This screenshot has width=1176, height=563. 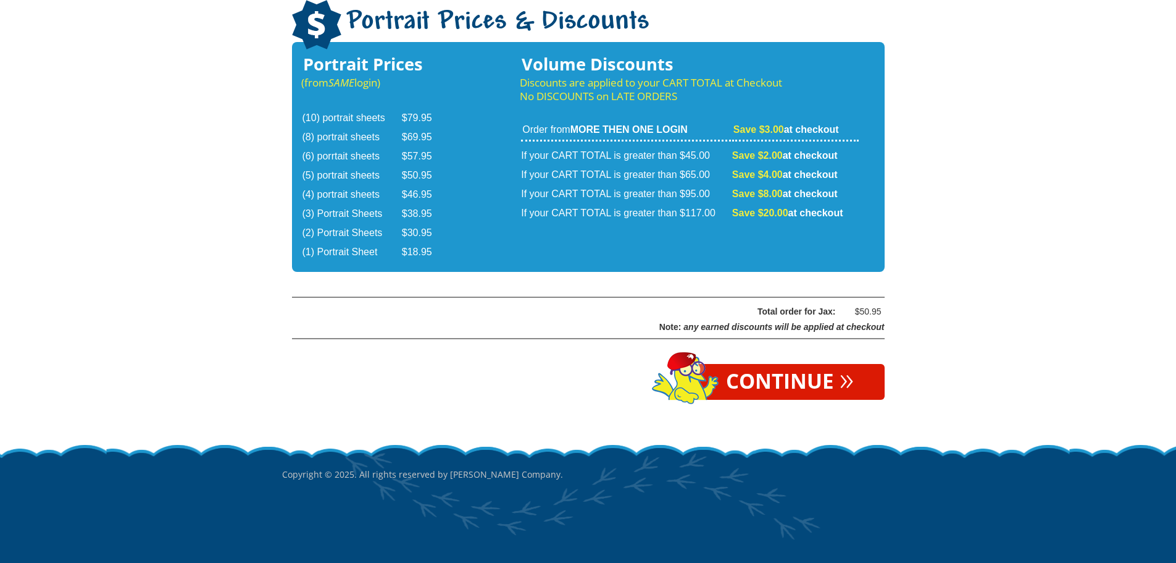 What do you see at coordinates (425, 214) in the screenshot?
I see `td: $38.95` at bounding box center [425, 214].